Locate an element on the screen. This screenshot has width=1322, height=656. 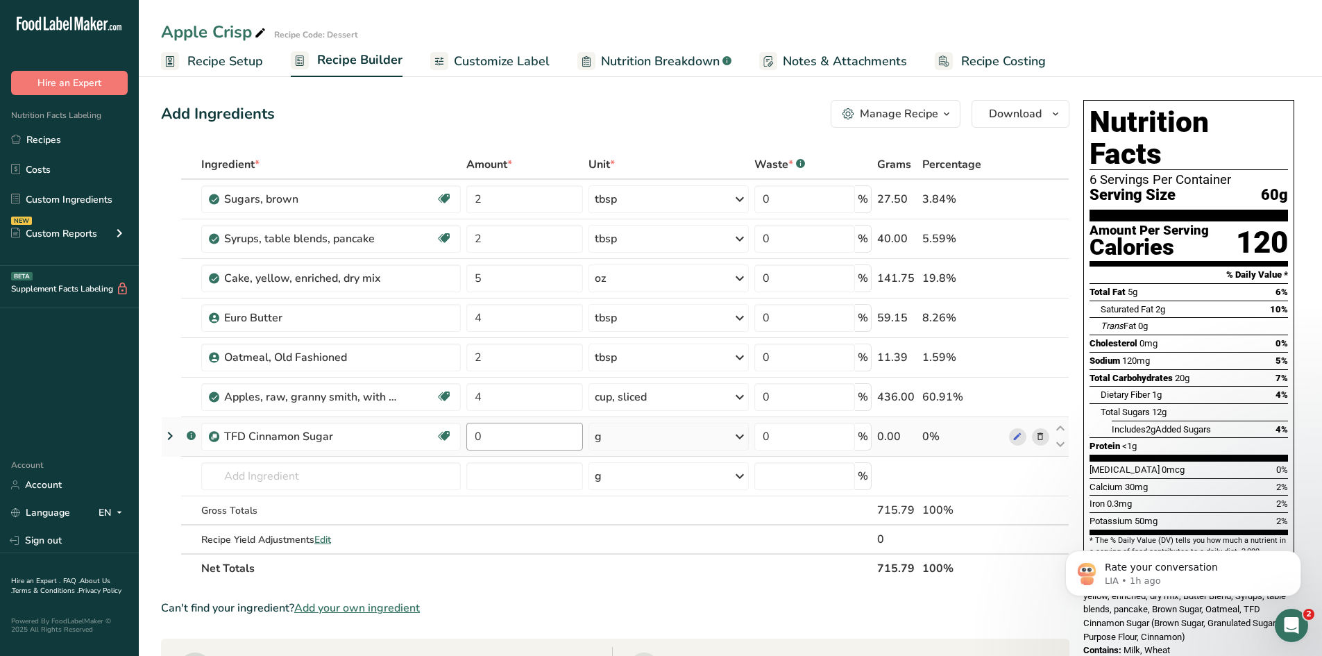
span: 50mg is located at coordinates (1145, 520).